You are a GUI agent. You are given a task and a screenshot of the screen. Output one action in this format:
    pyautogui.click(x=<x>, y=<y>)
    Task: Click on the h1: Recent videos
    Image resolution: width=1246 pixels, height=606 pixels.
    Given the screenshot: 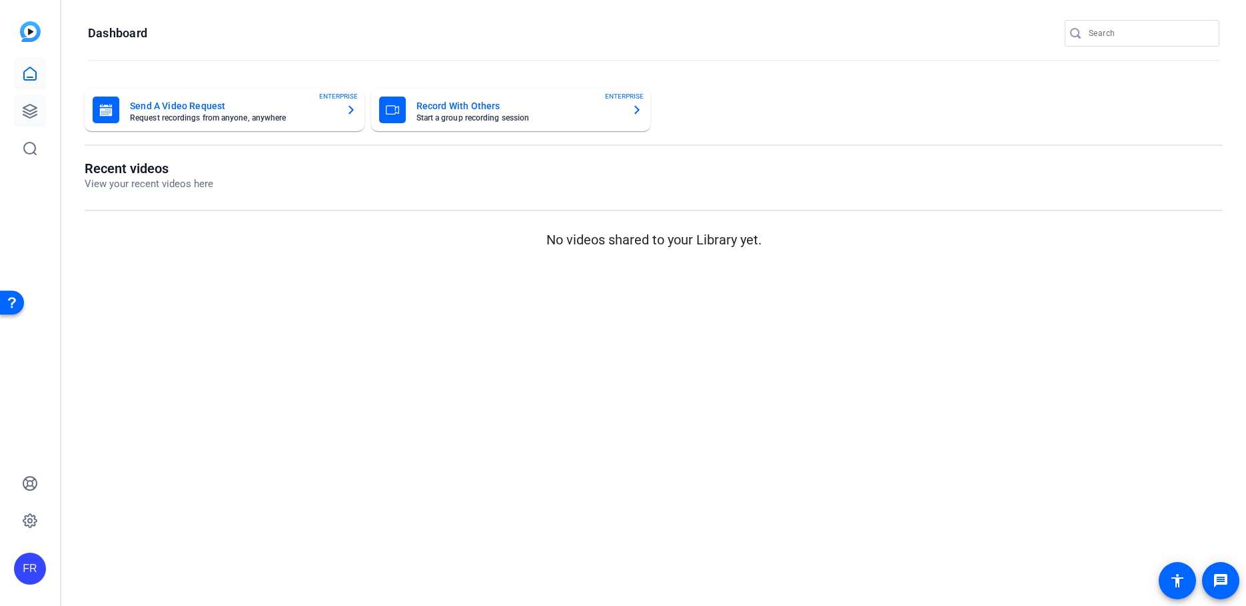 What is the action you would take?
    pyautogui.click(x=149, y=169)
    